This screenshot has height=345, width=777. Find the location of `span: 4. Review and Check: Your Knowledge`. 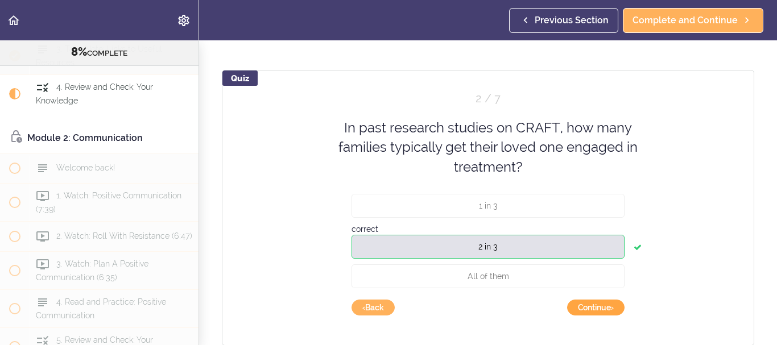

span: 4. Review and Check: Your Knowledge is located at coordinates (94, 93).